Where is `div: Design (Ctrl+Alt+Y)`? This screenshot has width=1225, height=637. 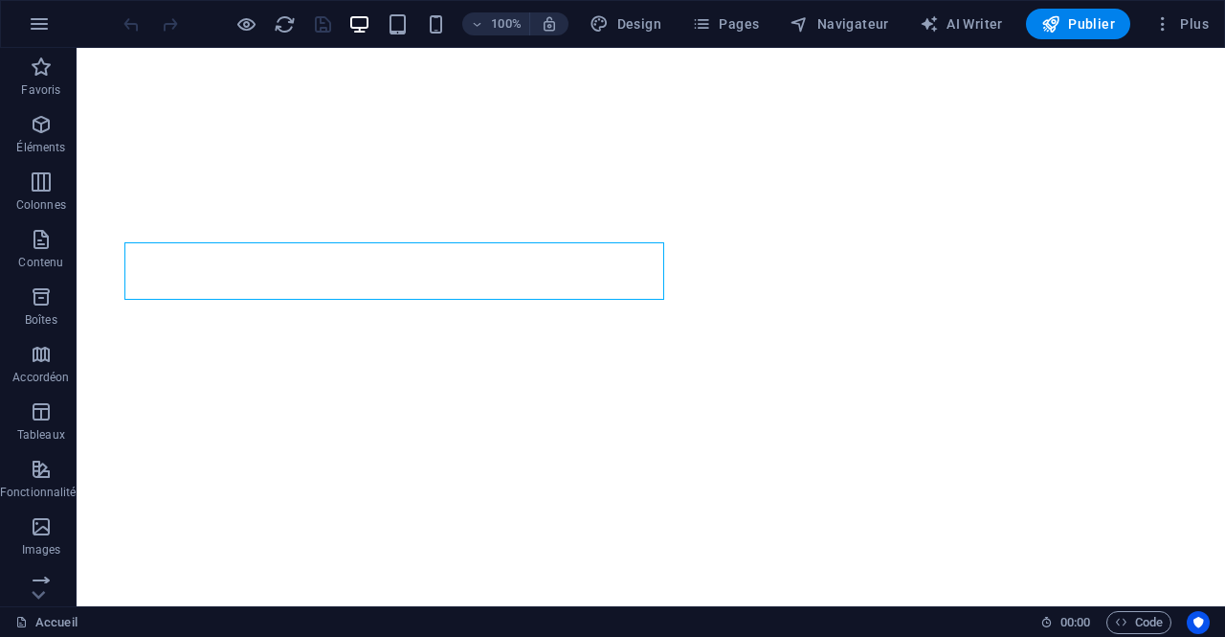
div: Design (Ctrl+Alt+Y) is located at coordinates (625, 24).